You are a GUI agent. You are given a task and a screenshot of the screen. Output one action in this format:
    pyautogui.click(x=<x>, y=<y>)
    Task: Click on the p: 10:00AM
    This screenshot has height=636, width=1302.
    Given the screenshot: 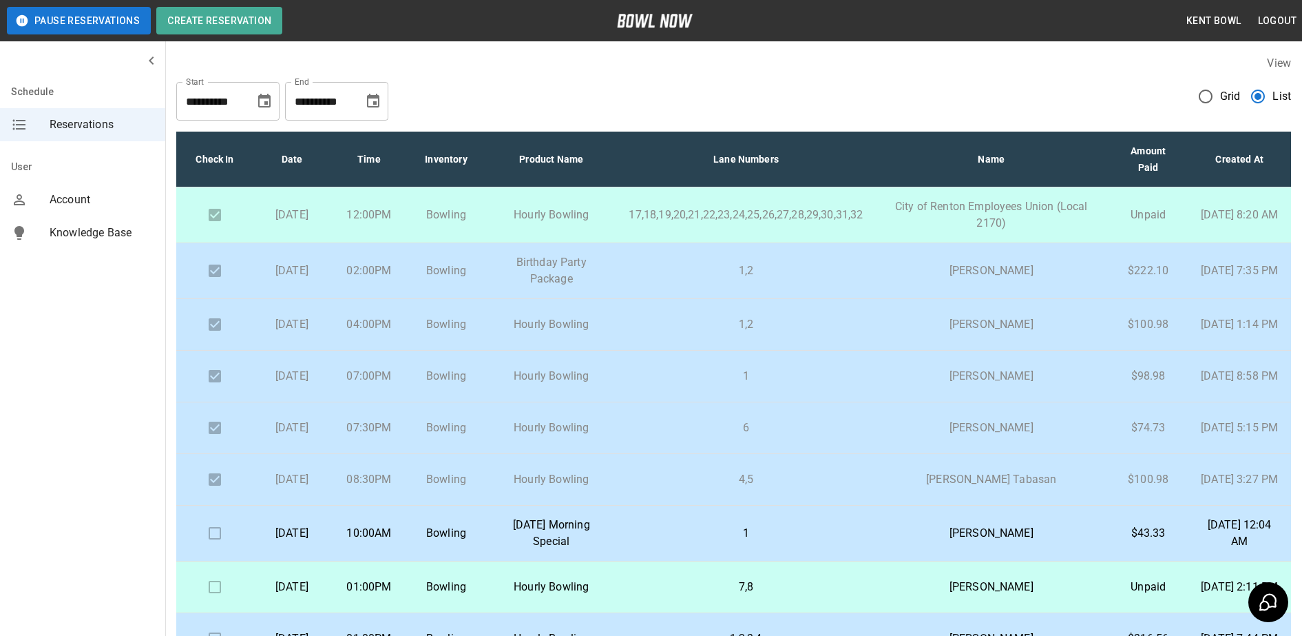 What is the action you would take?
    pyautogui.click(x=369, y=533)
    